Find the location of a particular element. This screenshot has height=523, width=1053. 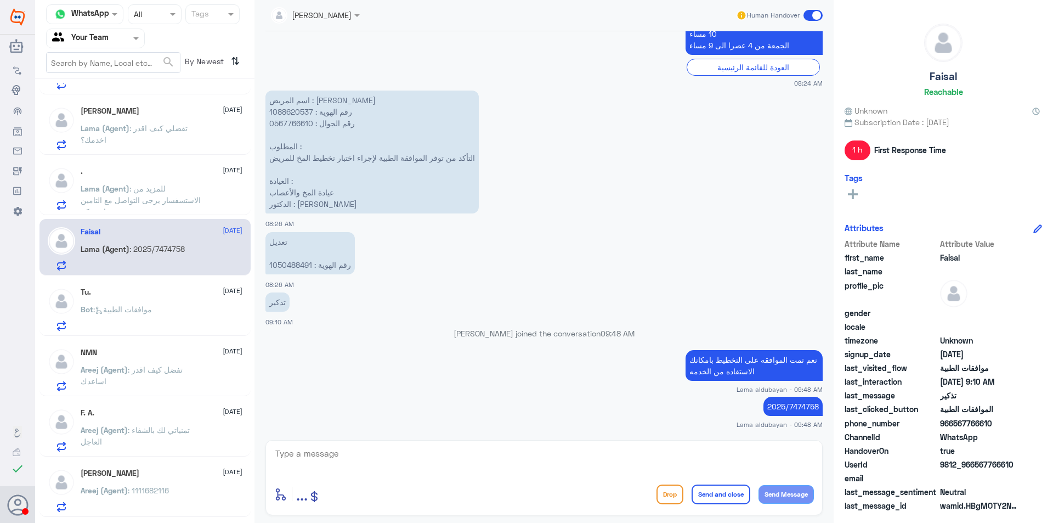

span: last_message_sentiment is located at coordinates (891, 491).